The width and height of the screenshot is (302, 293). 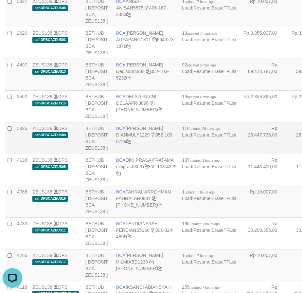 I want to click on span: aaf-DPBCAZEUS19, so click(x=50, y=198).